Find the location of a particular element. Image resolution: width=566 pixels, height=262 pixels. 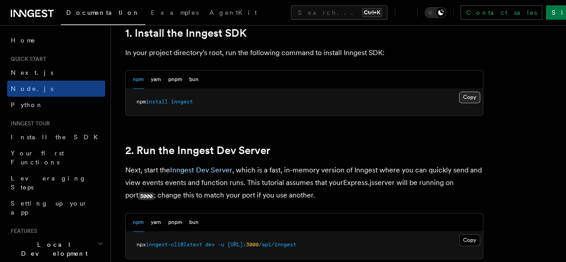

a: Your first Functions is located at coordinates (56, 157).